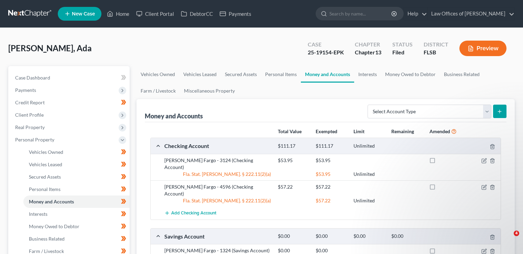 Image resolution: width=523 pixels, height=254 pixels. Describe the element at coordinates (46, 152) in the screenshot. I see `span: Vehicles Owned` at that location.